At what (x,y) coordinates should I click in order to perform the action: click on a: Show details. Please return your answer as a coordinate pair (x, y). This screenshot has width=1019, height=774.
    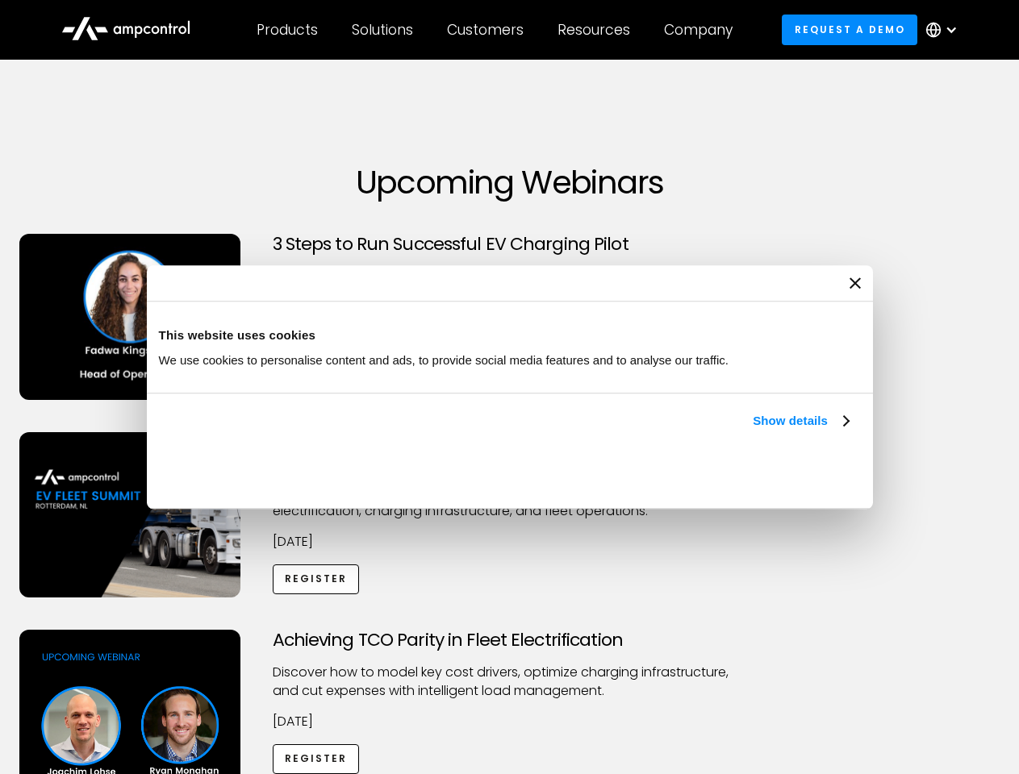
    Looking at the image, I should click on (800, 421).